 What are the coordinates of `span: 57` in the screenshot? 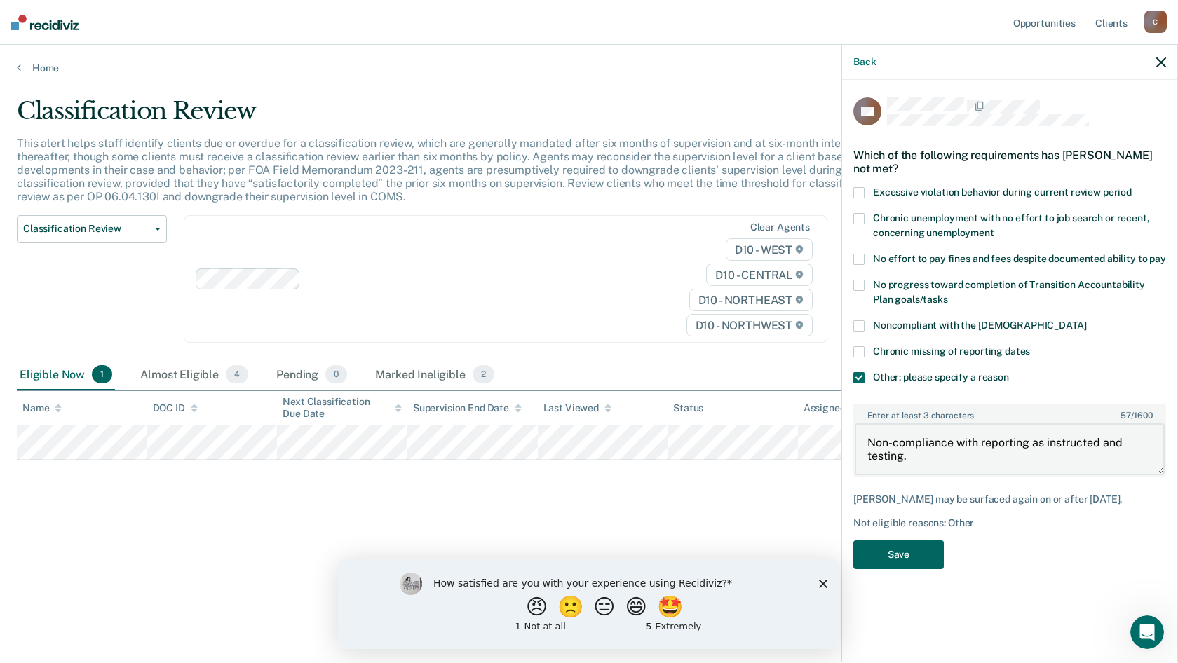 It's located at (1125, 416).